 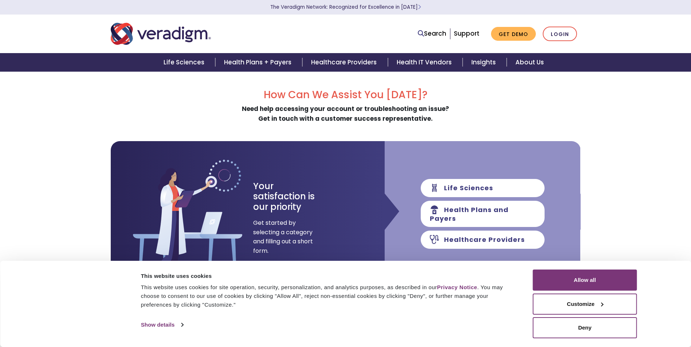 I want to click on span: Get started by selecting a category and filling out a short form., so click(x=283, y=237).